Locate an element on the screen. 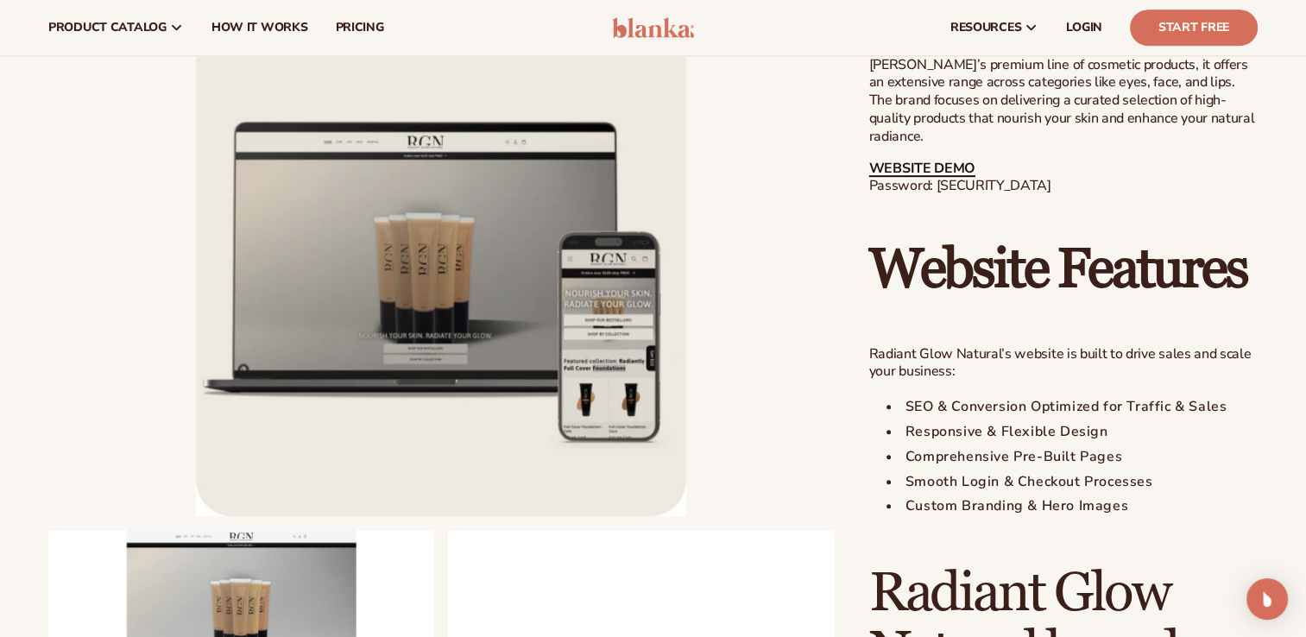 This screenshot has height=637, width=1306. a: Start Free is located at coordinates (1194, 28).